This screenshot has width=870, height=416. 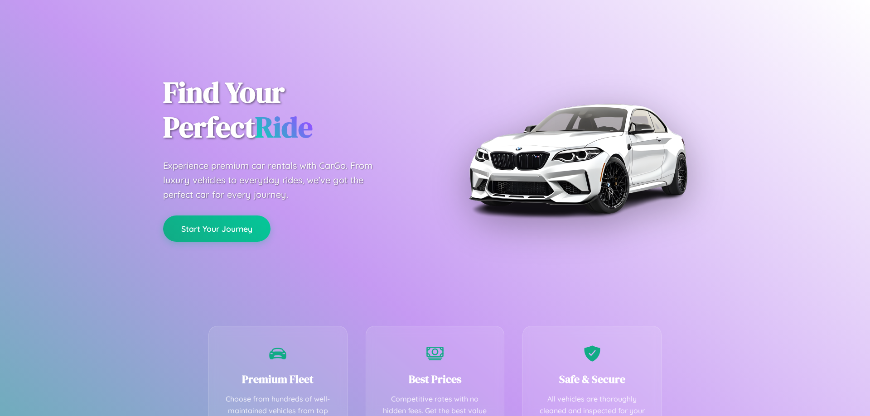 What do you see at coordinates (278, 379) in the screenshot?
I see `h3: Premium Fleet` at bounding box center [278, 379].